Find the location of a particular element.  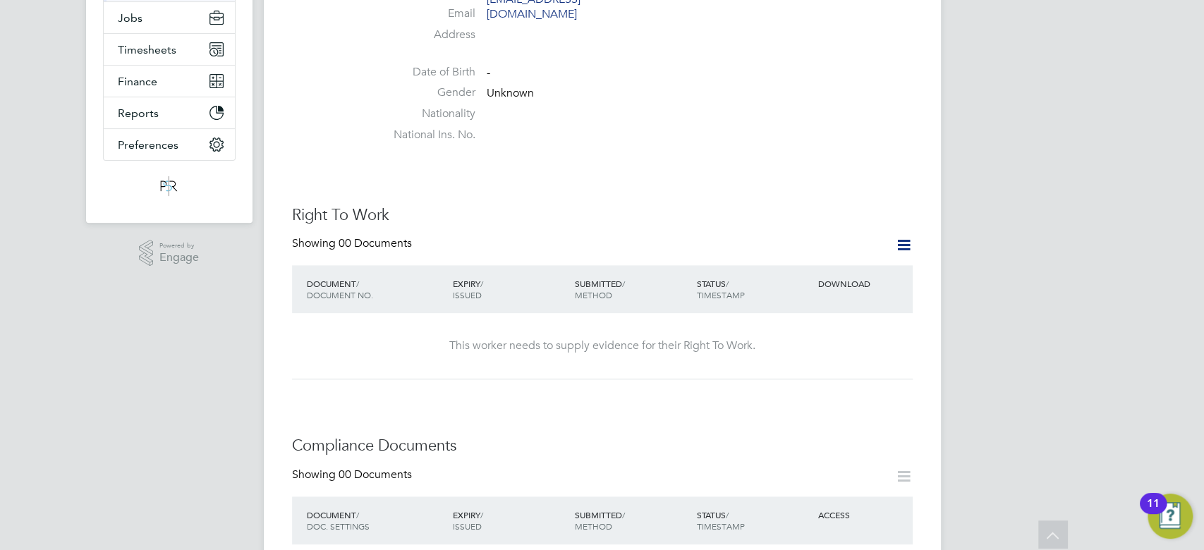

span: Engage is located at coordinates (179, 257).